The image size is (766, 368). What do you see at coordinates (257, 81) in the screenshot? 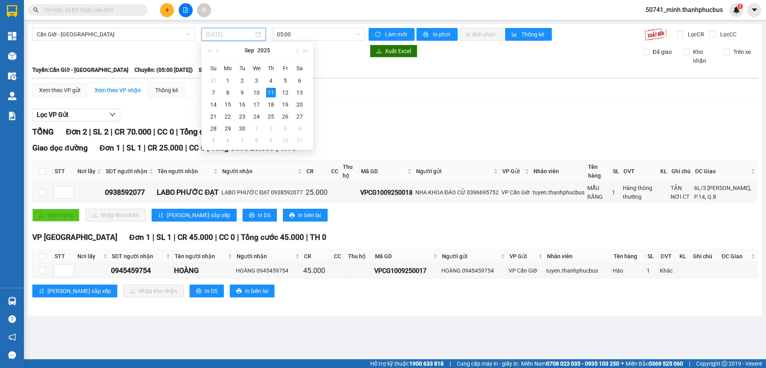
I see `div: 3` at bounding box center [257, 81].